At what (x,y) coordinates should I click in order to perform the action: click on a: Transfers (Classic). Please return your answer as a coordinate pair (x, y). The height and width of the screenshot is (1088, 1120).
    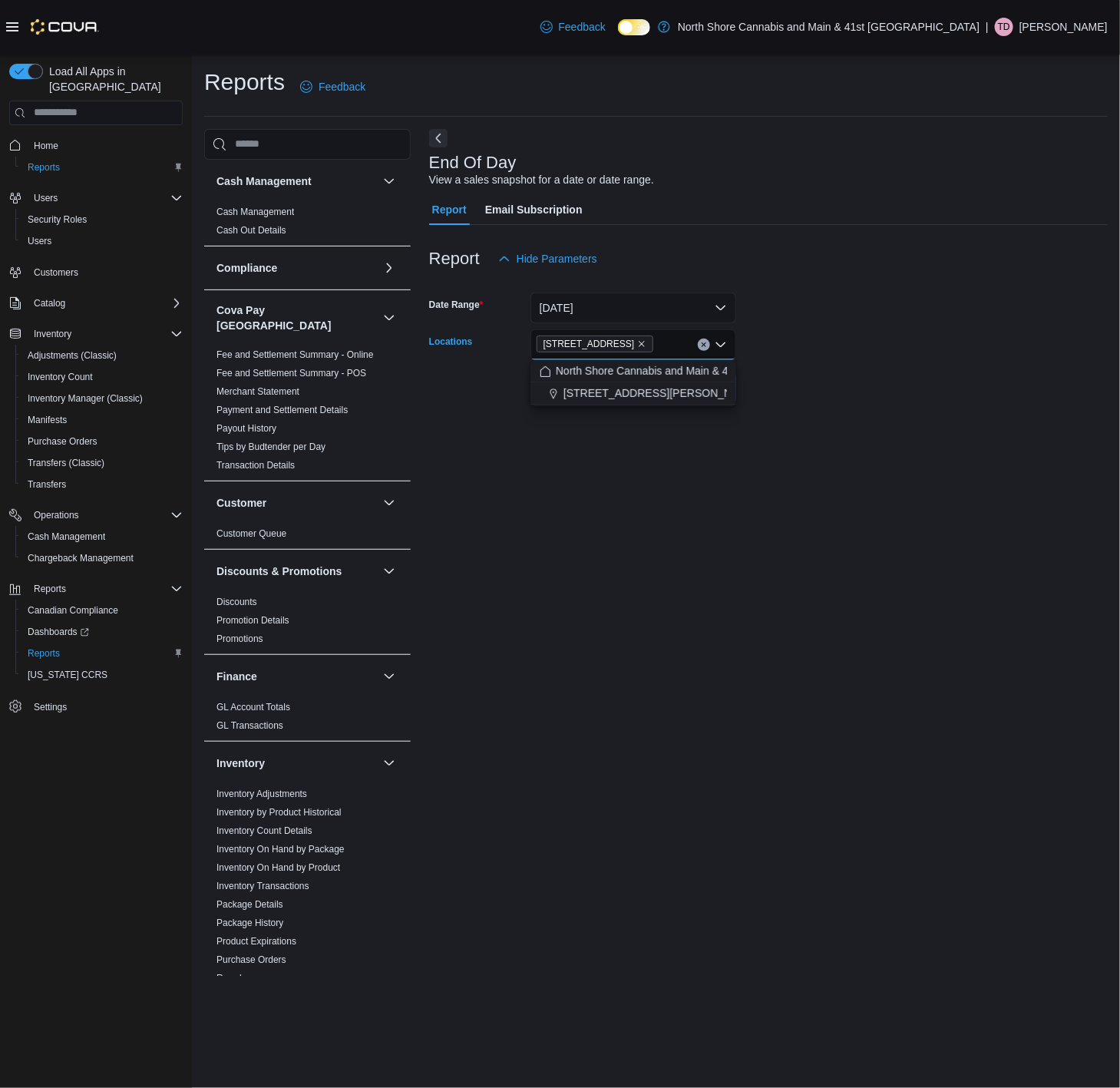
    Looking at the image, I should click on (66, 463).